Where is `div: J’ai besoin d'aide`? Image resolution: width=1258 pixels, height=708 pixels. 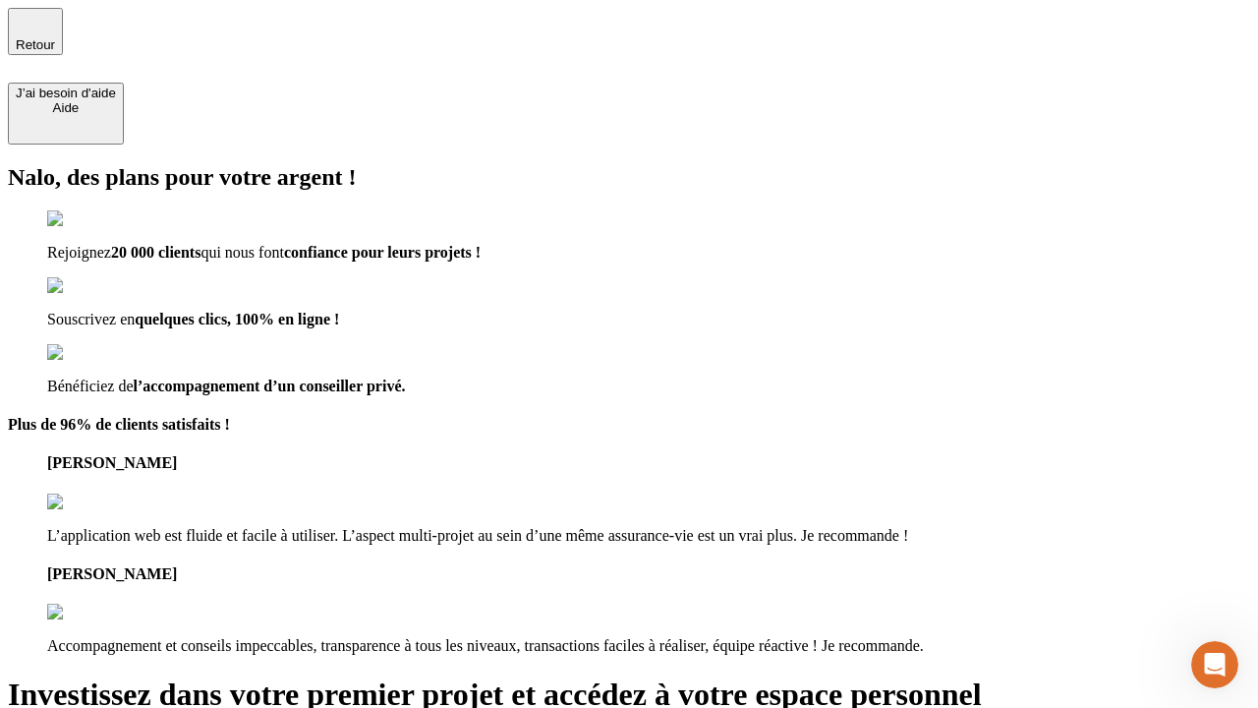
div: J’ai besoin d'aide is located at coordinates (66, 92).